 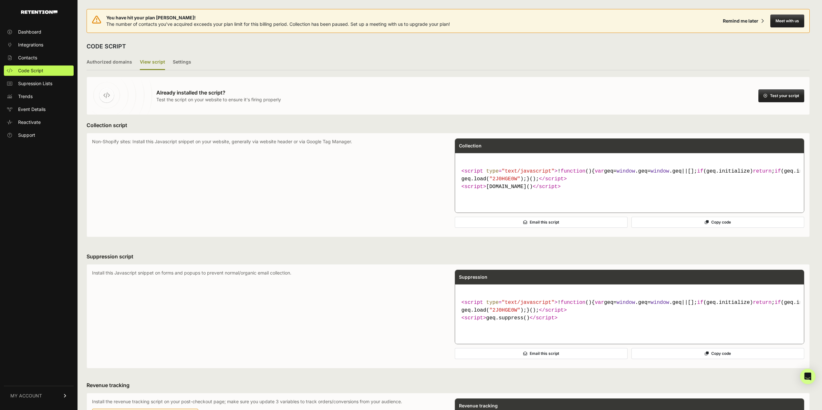 I want to click on a: Contacts, so click(x=39, y=58).